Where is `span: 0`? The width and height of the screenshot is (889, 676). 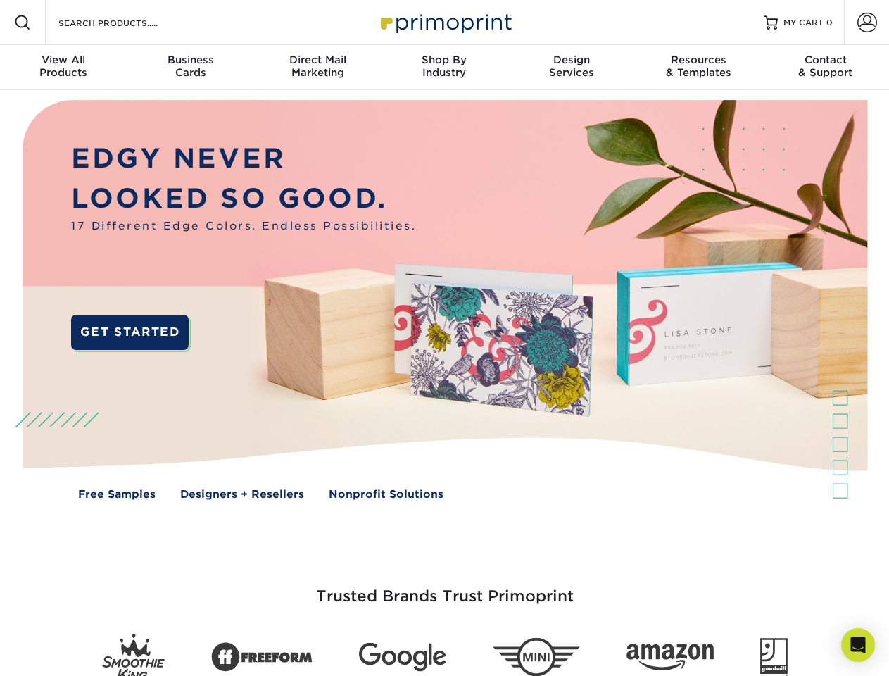
span: 0 is located at coordinates (829, 23).